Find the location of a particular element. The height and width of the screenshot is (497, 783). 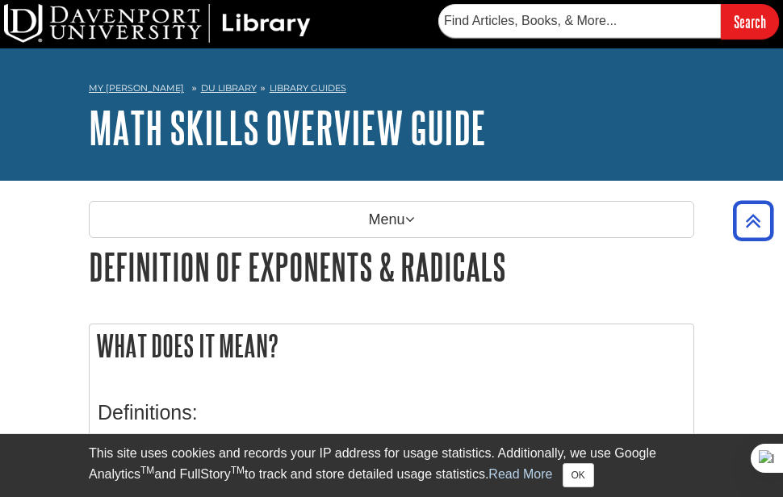

input: Find Articles, Books, & More... is located at coordinates (580, 21).